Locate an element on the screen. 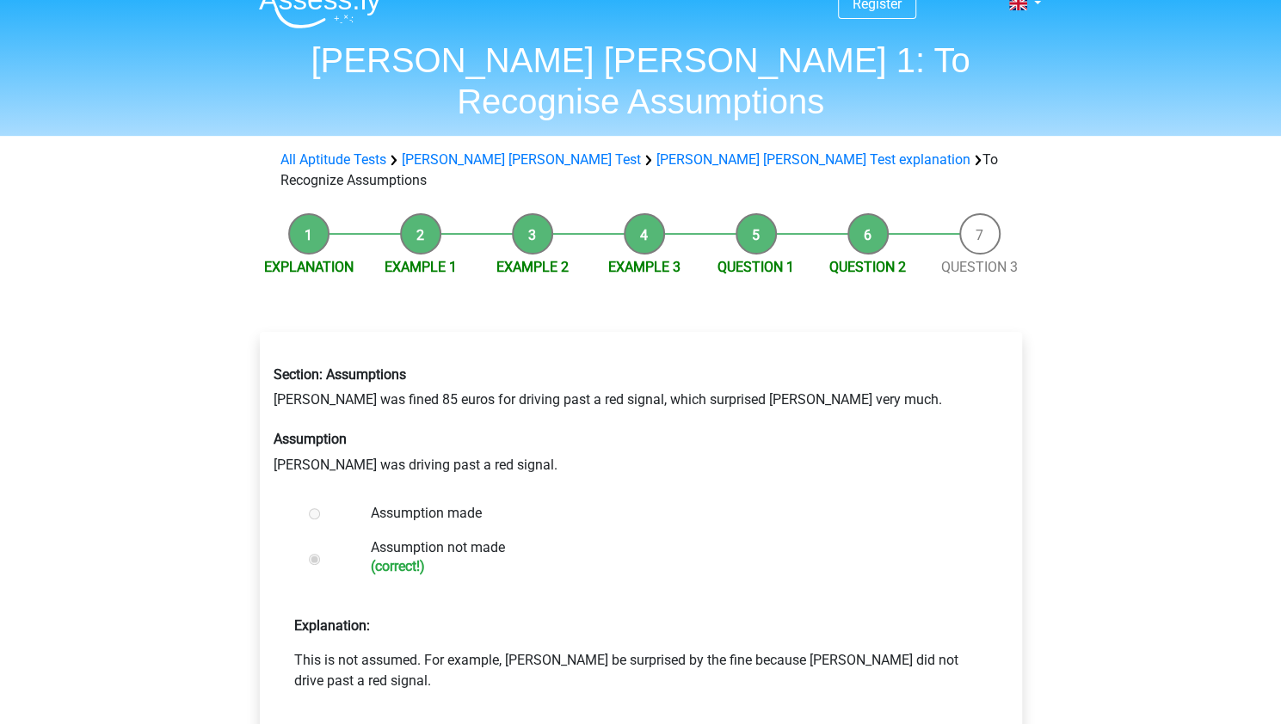  a: Question 2 is located at coordinates (867, 267).